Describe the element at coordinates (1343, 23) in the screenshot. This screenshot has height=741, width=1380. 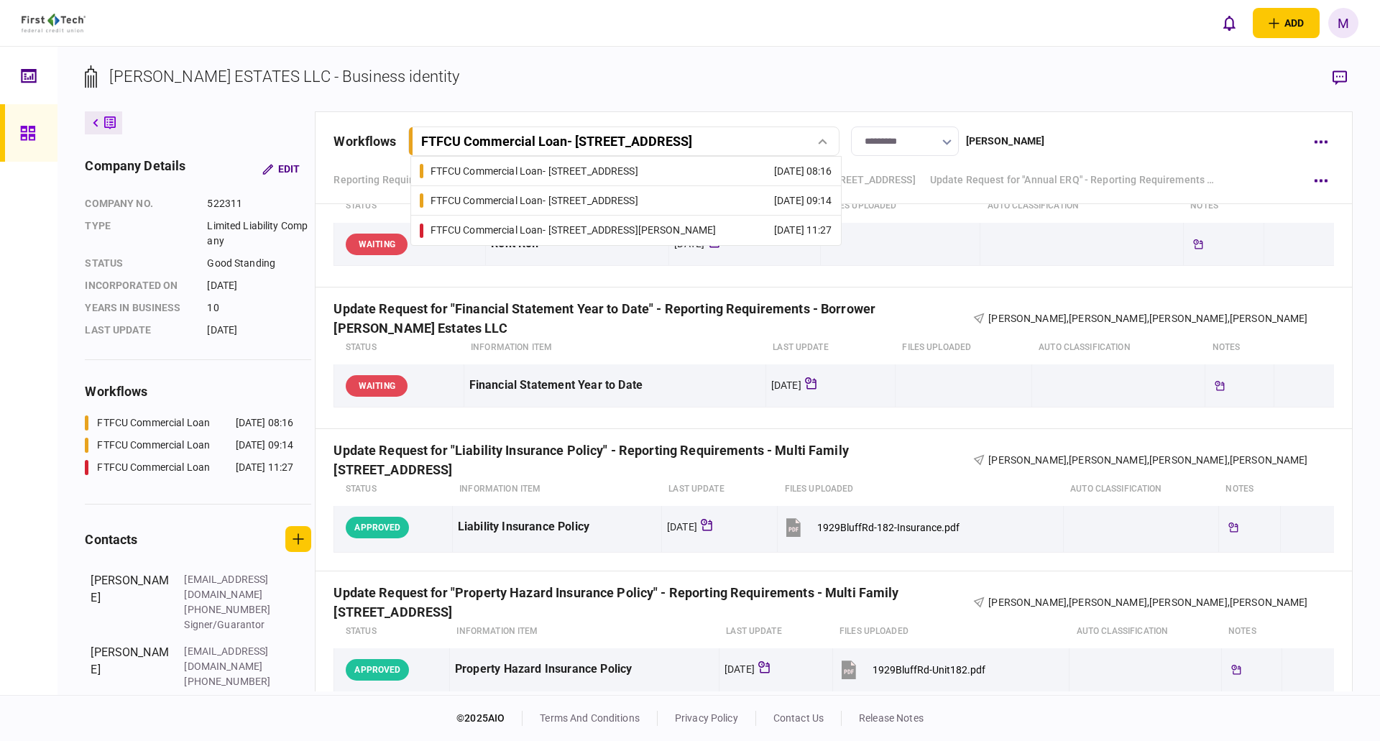
I see `div: M` at that location.